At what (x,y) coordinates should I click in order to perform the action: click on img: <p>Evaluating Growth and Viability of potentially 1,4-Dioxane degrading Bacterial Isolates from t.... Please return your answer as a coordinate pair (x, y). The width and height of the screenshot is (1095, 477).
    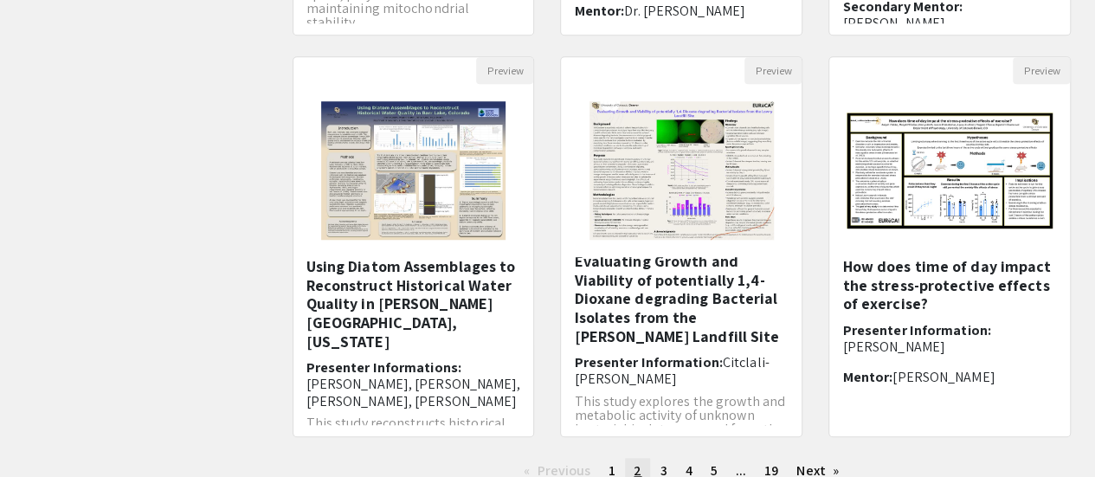
    Looking at the image, I should click on (681, 171).